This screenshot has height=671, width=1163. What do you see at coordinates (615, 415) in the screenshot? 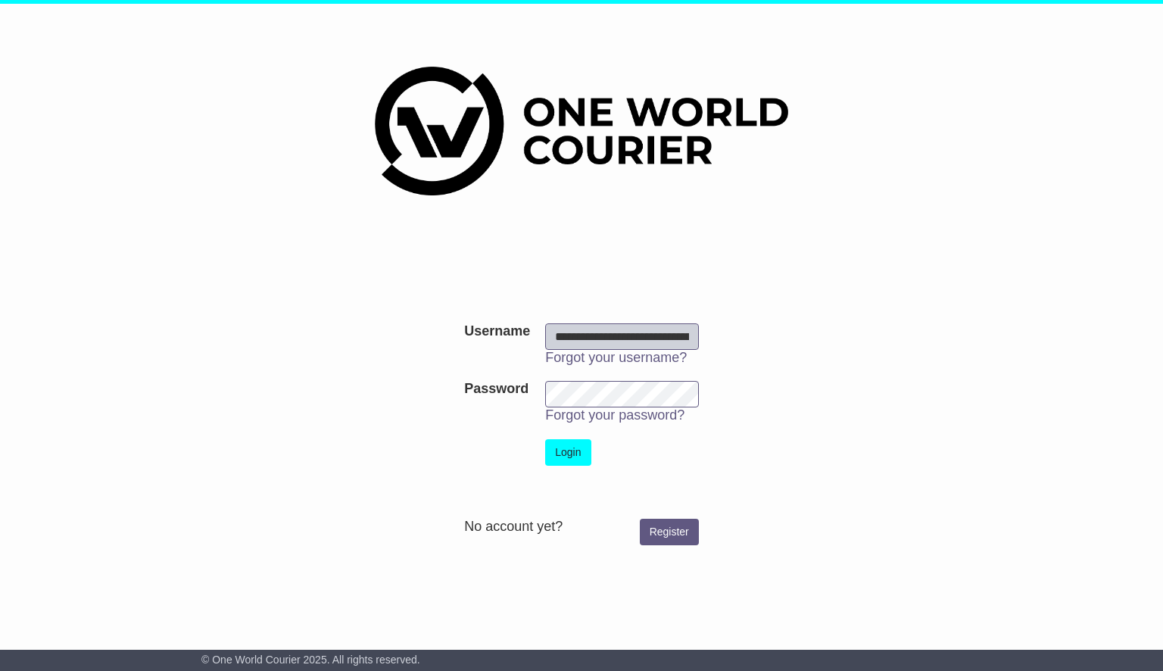
I see `a: Forgot your password?` at bounding box center [615, 415].